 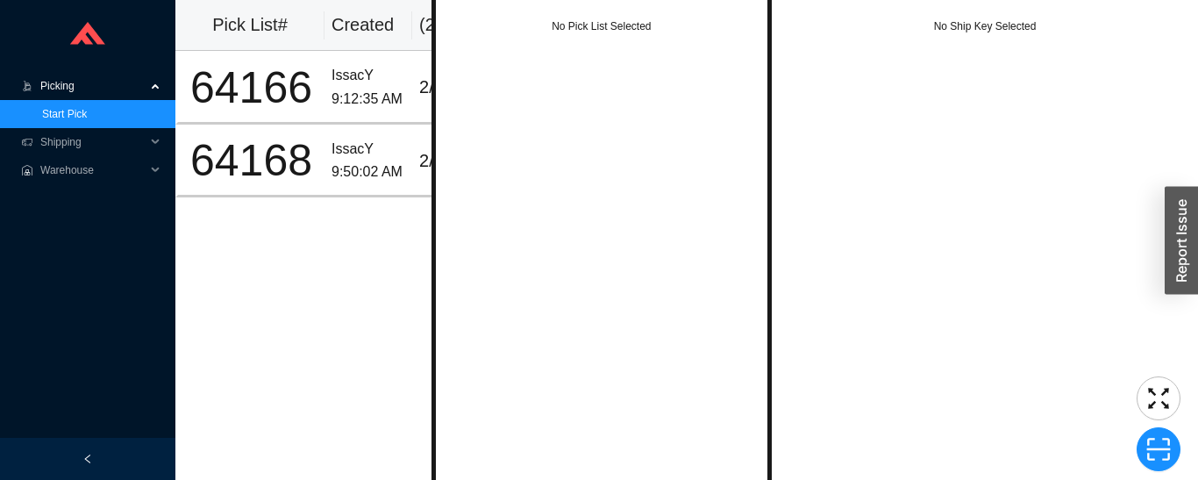 What do you see at coordinates (1159, 398) in the screenshot?
I see `span: fullscreen` at bounding box center [1159, 398].